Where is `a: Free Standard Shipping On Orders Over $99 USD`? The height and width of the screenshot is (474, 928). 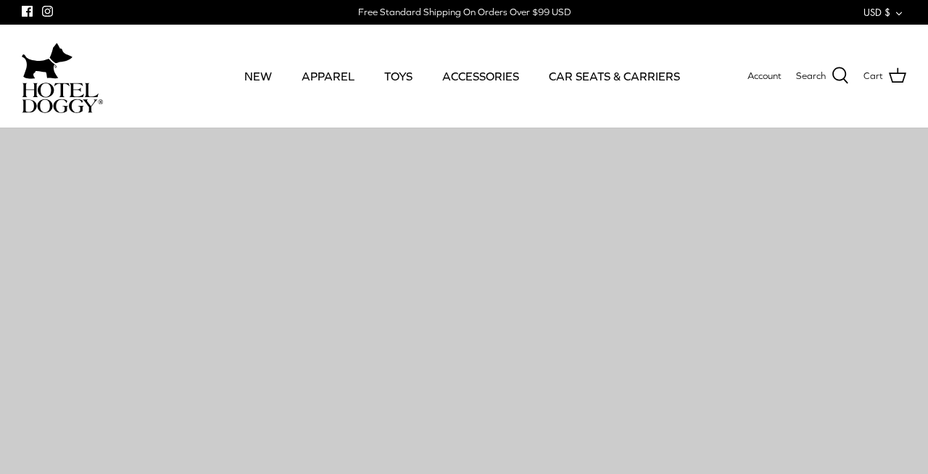 a: Free Standard Shipping On Orders Over $99 USD is located at coordinates (464, 12).